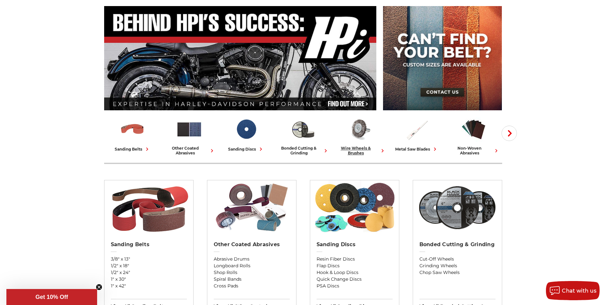 This screenshot has height=305, width=606. What do you see at coordinates (133, 149) in the screenshot?
I see `div: sanding belts` at bounding box center [133, 149].